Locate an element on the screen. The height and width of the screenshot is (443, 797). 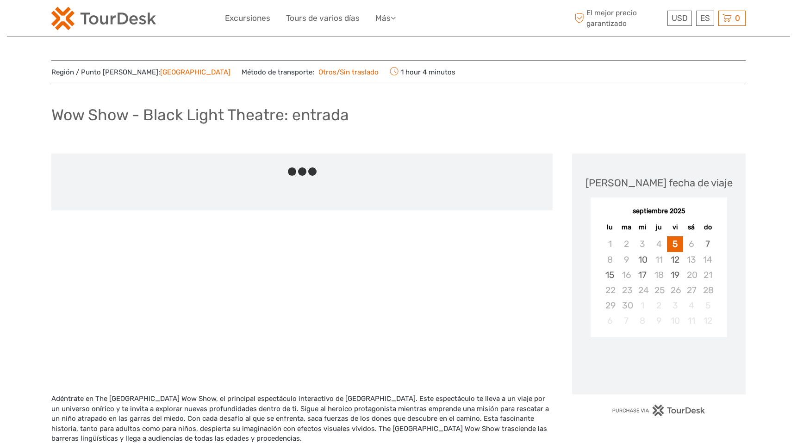
div: Not available miércoles, 1 de octubre de 2025 is located at coordinates (643, 306).